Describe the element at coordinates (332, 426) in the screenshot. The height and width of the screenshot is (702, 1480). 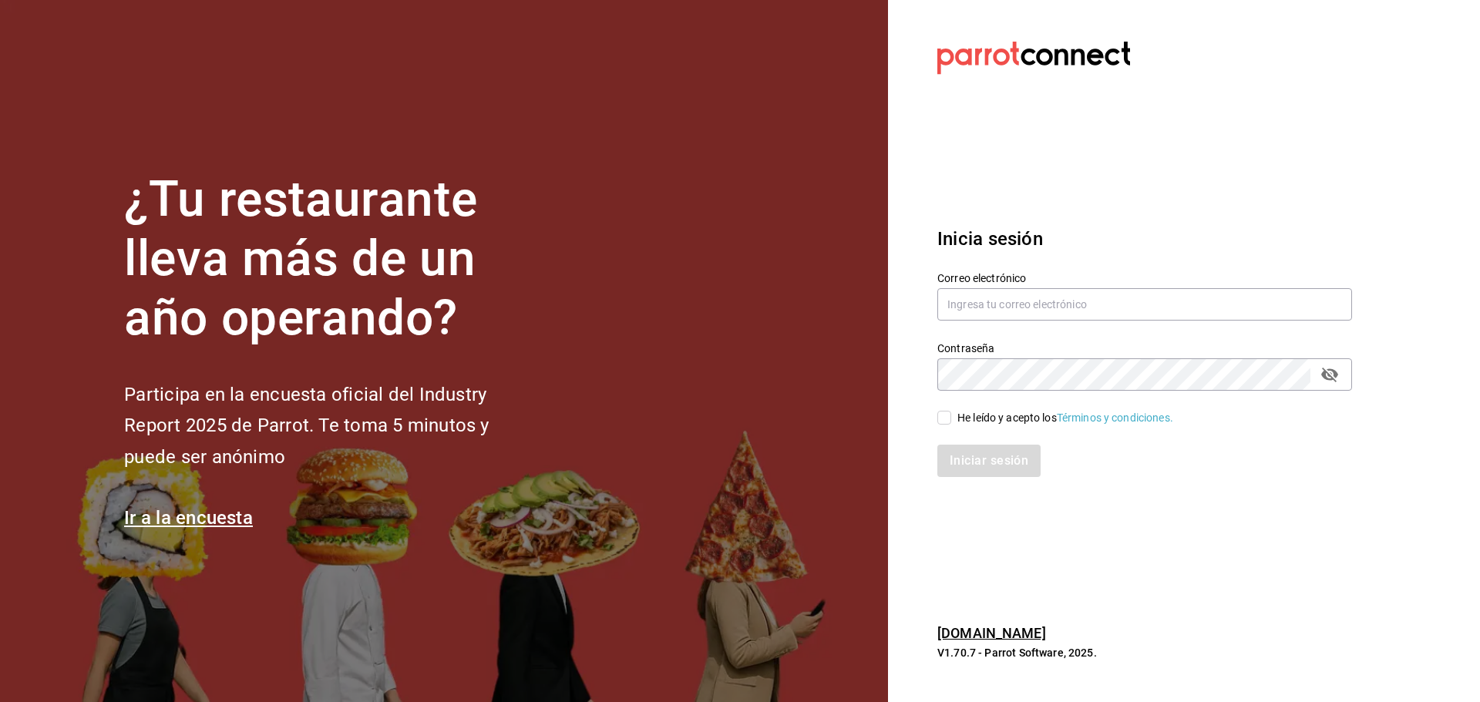
I see `h2: Participa en la encuesta oficial del Industry Report 2025 de Parrot. Te toma 5 minutos y puede se...` at that location.